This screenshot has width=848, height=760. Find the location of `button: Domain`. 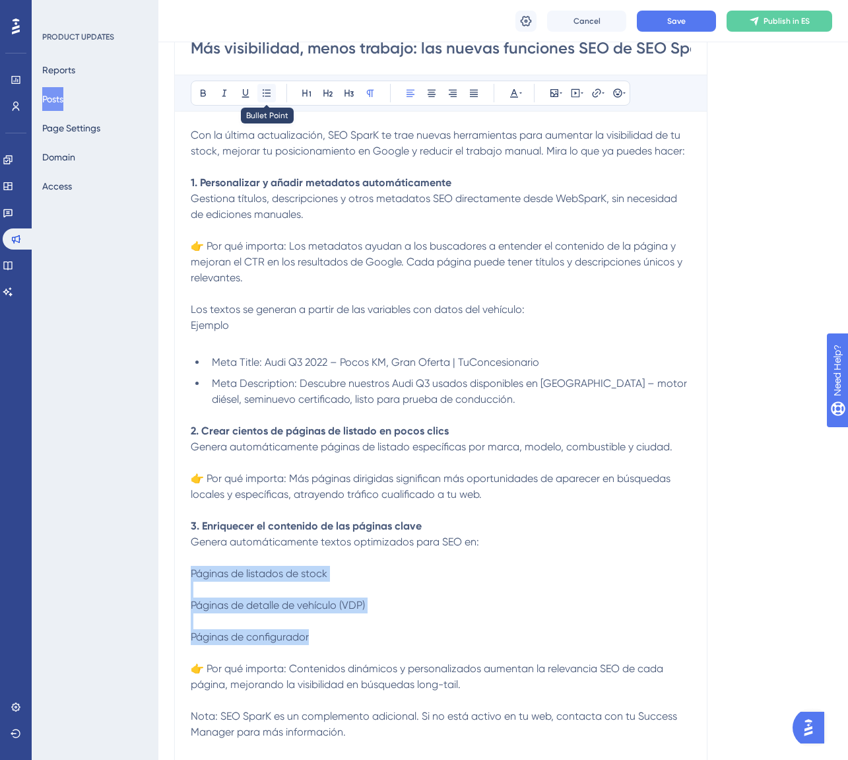

button: Domain is located at coordinates (59, 157).